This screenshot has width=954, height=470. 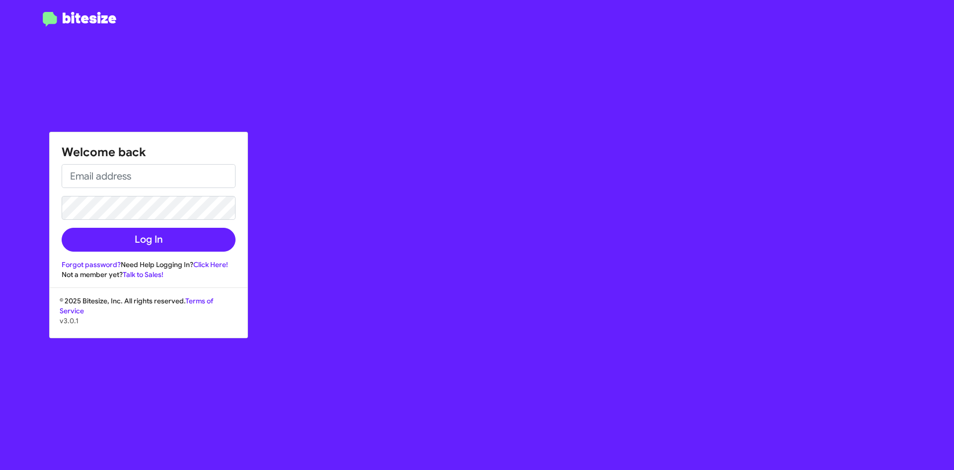 What do you see at coordinates (143, 274) in the screenshot?
I see `a: Talk to Sales!` at bounding box center [143, 274].